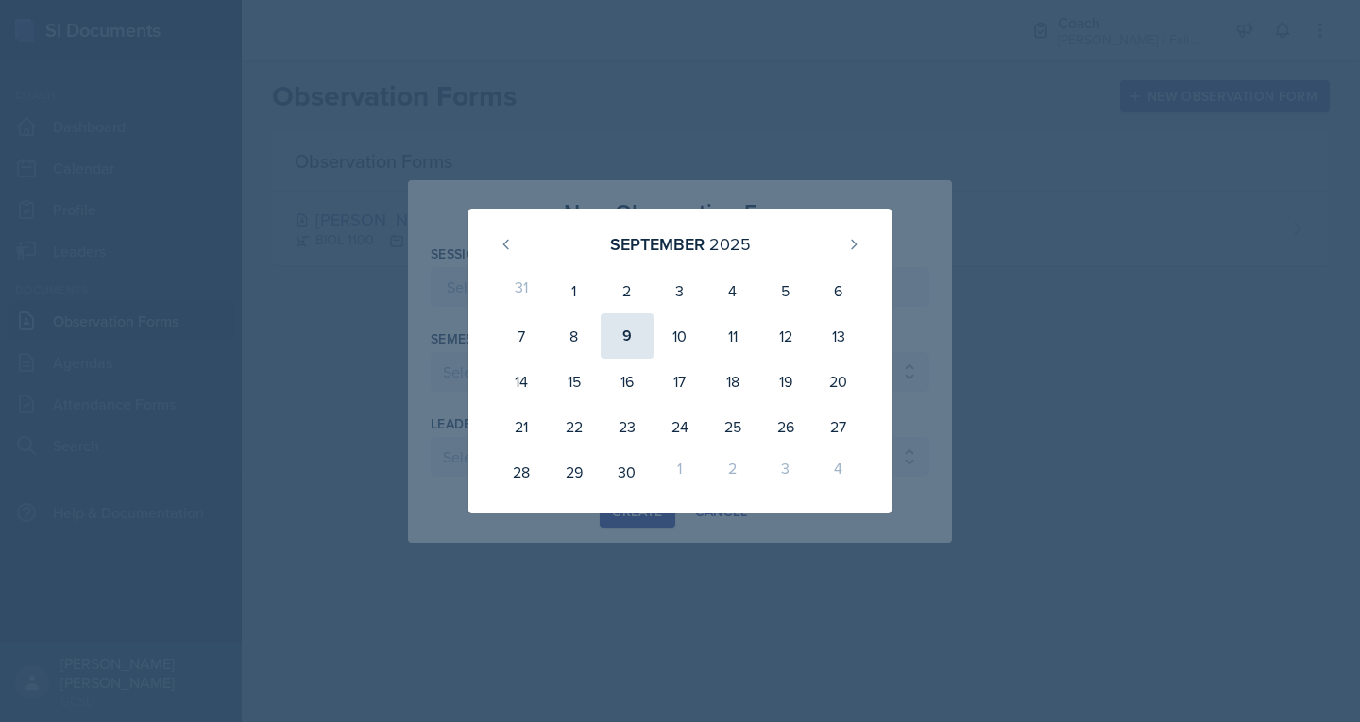  I want to click on div: September, so click(657, 244).